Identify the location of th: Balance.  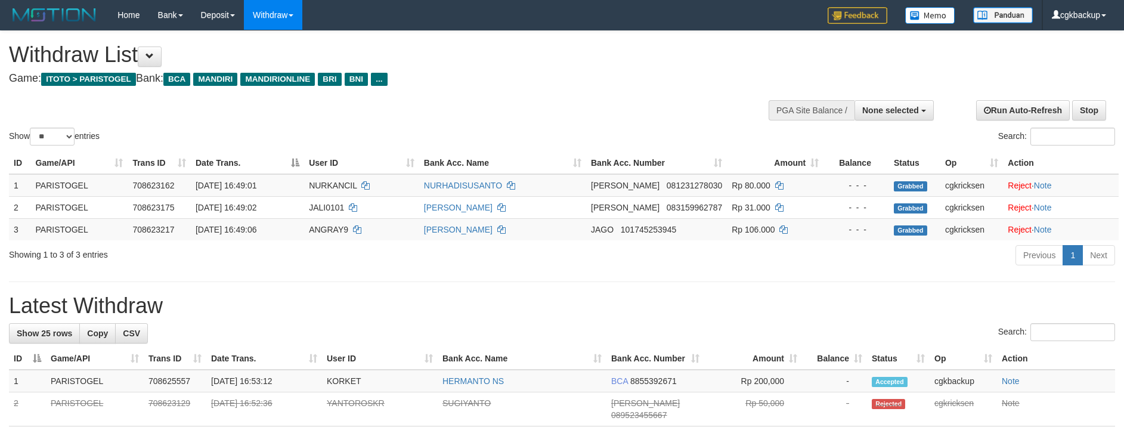
(857, 163).